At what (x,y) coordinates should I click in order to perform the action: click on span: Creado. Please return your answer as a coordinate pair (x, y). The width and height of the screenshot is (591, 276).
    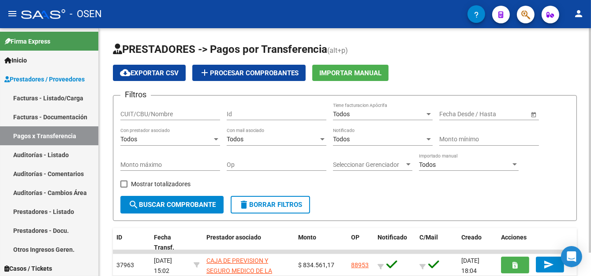
    Looking at the image, I should click on (471, 238).